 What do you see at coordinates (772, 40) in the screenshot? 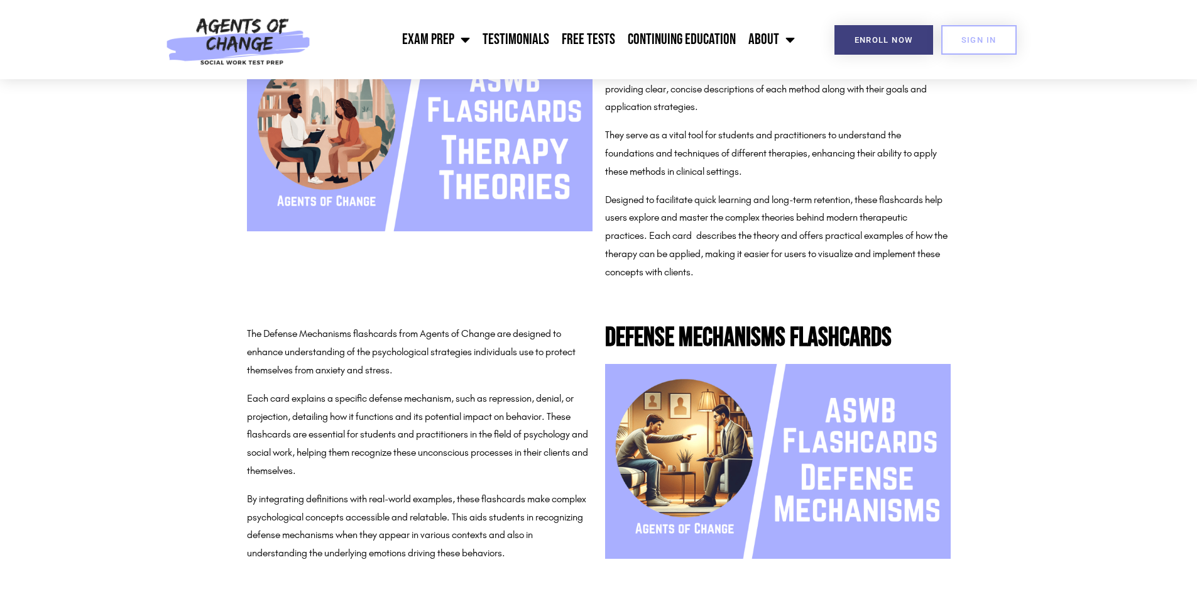
I see `a: About` at bounding box center [772, 40].